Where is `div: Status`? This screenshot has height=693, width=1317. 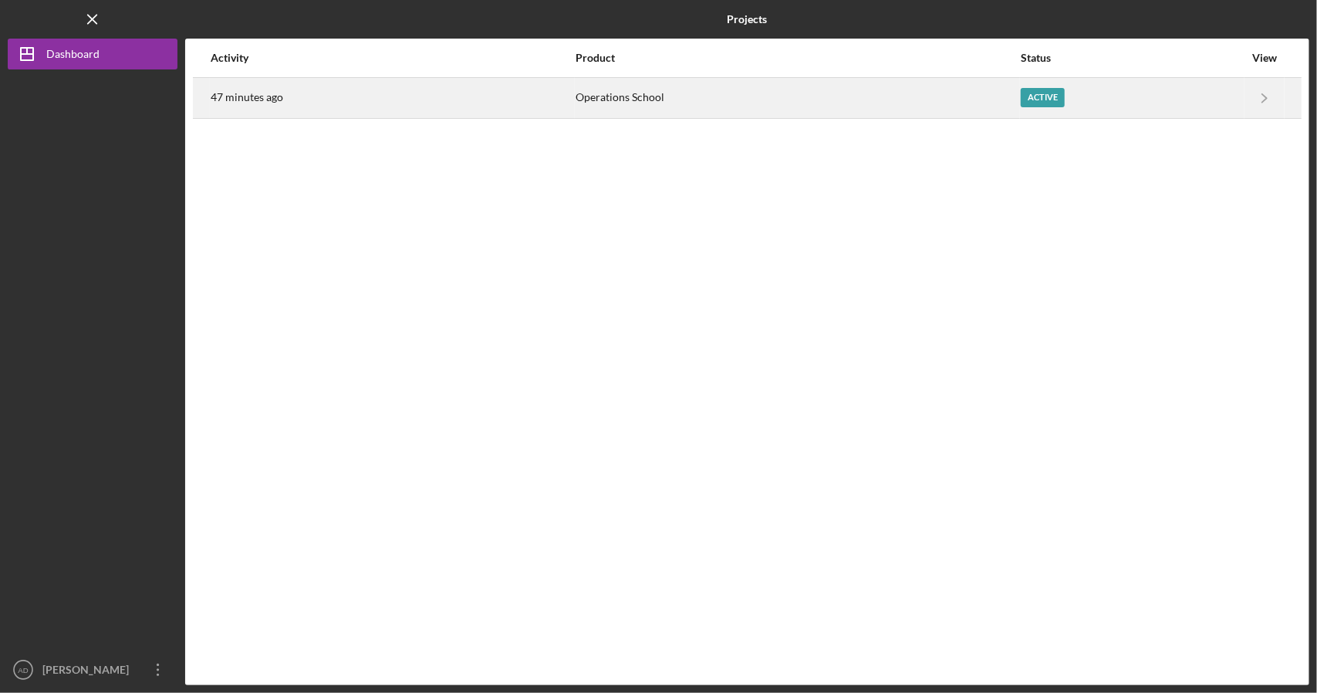
div: Status is located at coordinates (1132, 58).